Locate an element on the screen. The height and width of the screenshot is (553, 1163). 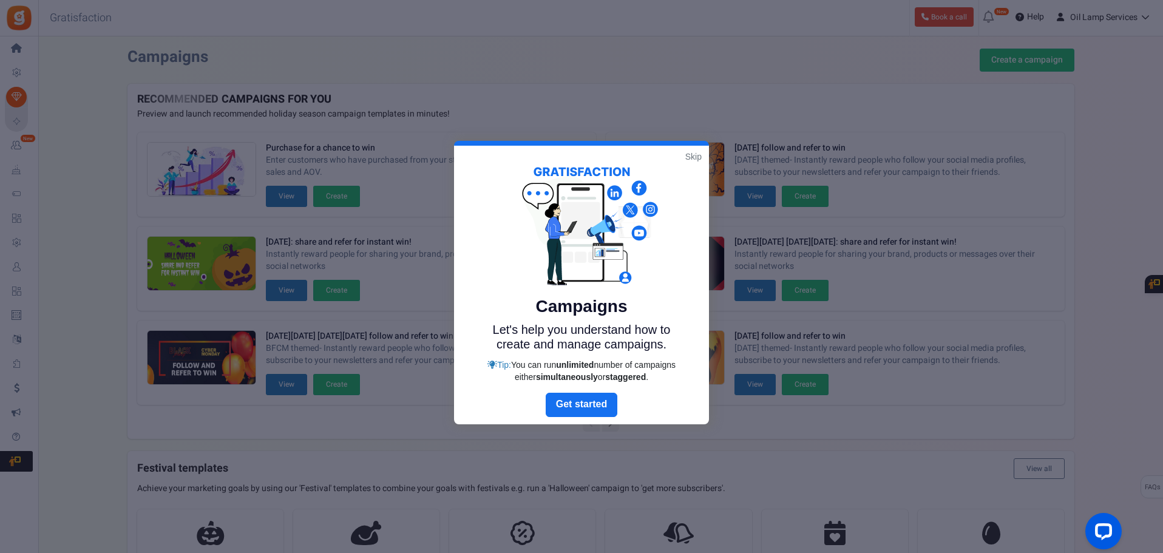
strong: unlimited is located at coordinates (575, 365).